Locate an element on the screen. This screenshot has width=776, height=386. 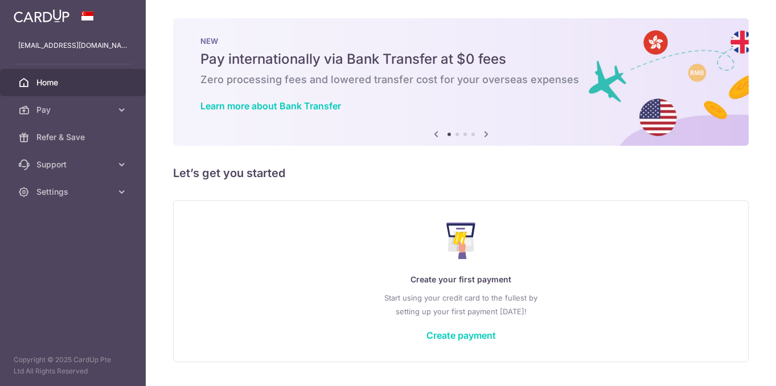
img: CardUp is located at coordinates (42, 16).